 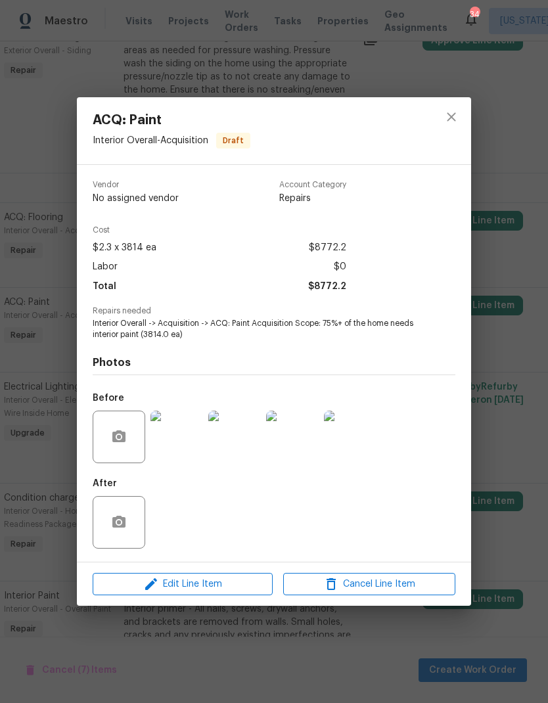 I want to click on span: Repairs, so click(x=313, y=198).